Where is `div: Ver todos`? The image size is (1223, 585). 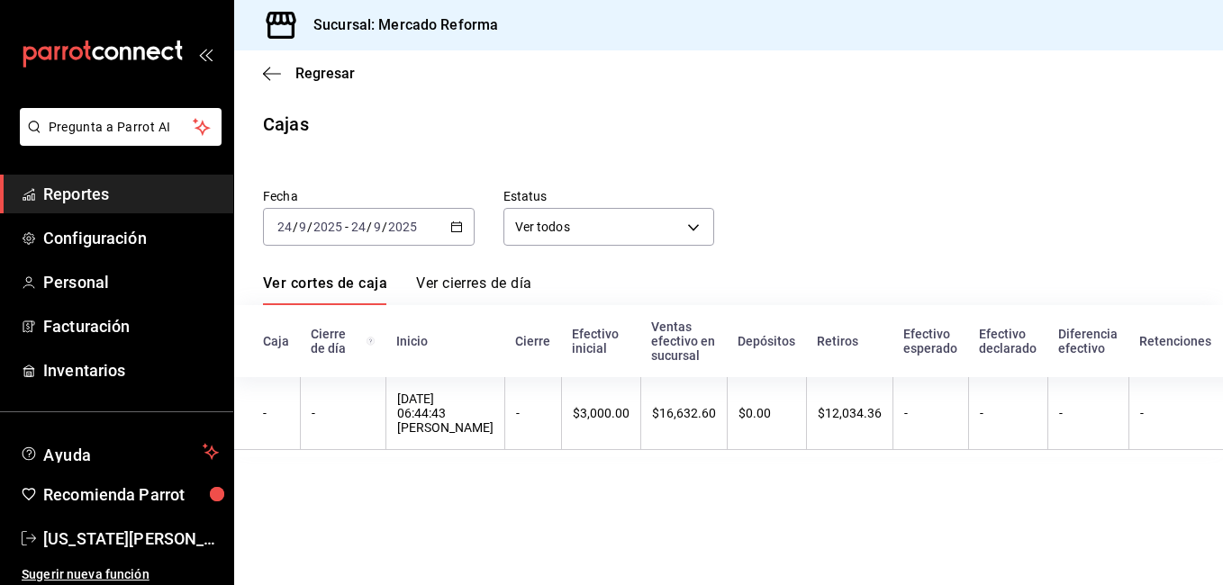
div: Ver todos is located at coordinates (609, 227).